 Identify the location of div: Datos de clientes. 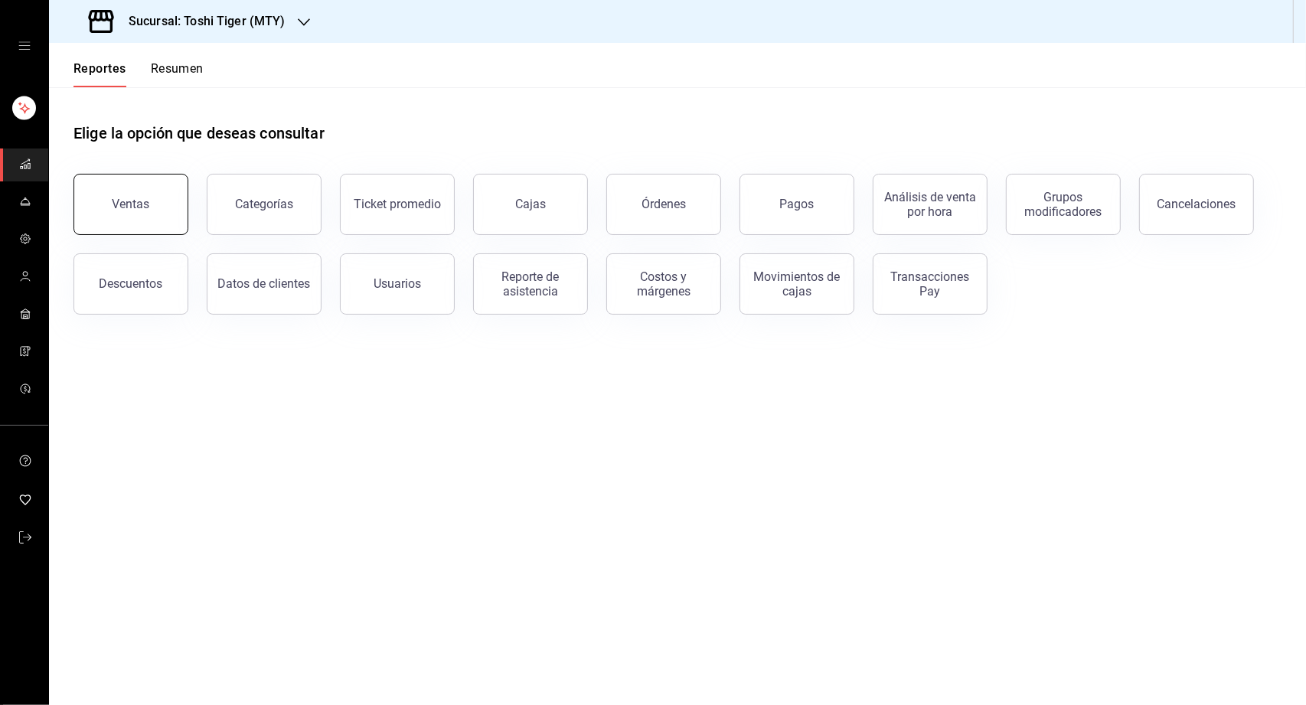
(264, 283).